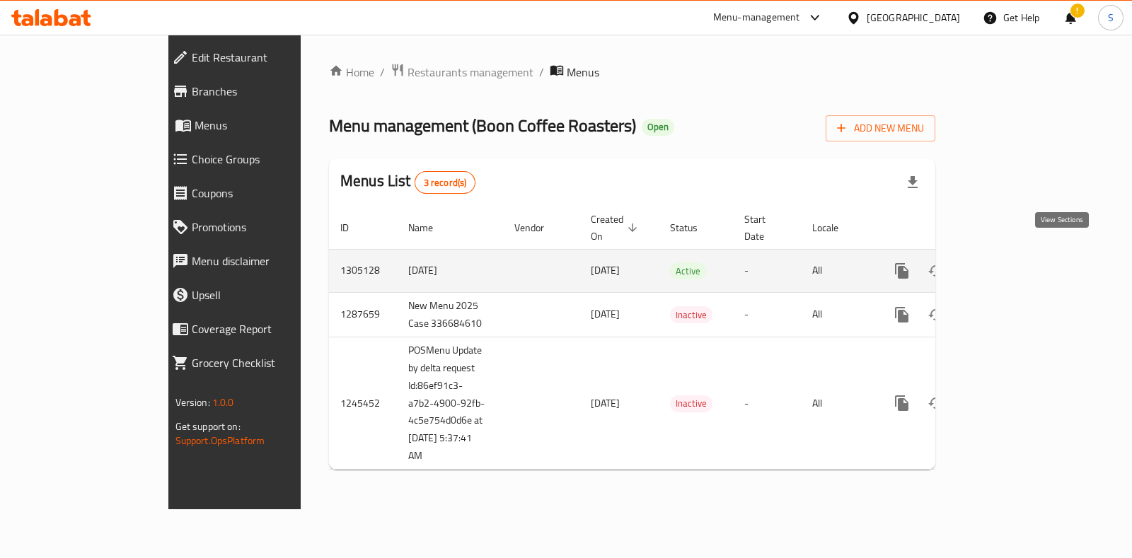 The height and width of the screenshot is (558, 1132). Describe the element at coordinates (616, 228) in the screenshot. I see `span: Created On` at that location.